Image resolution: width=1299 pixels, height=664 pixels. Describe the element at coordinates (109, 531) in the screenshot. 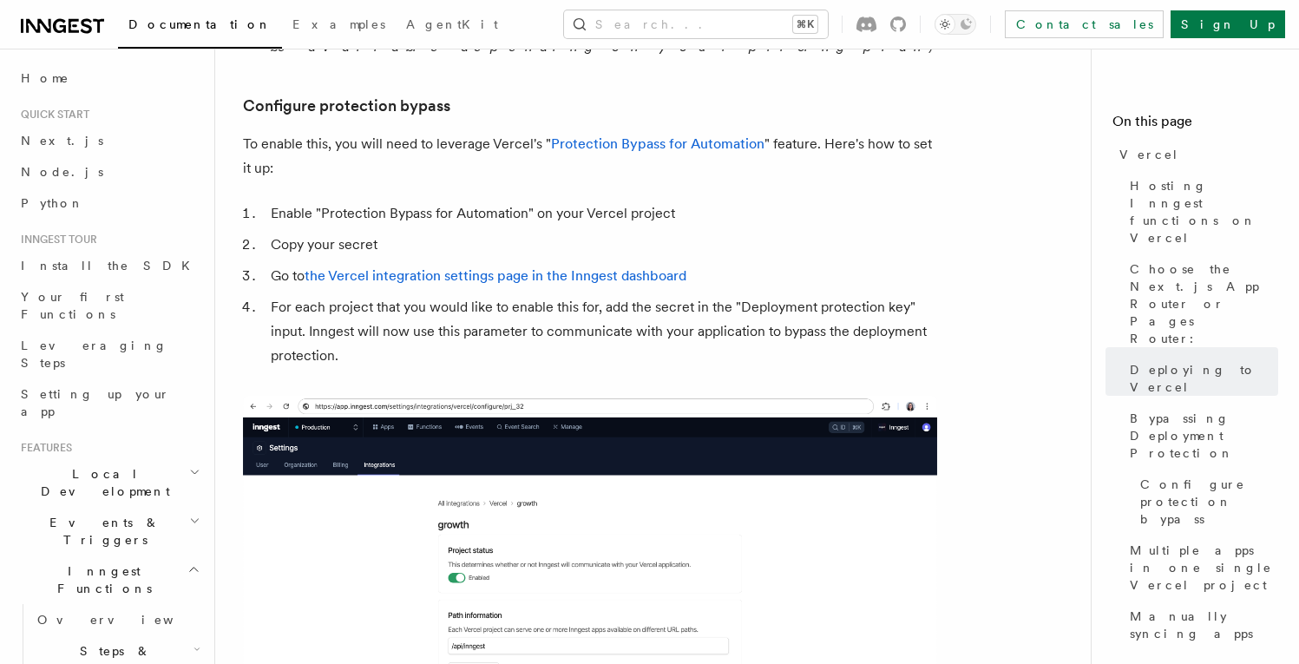

I see `button: Events & Triggers` at that location.